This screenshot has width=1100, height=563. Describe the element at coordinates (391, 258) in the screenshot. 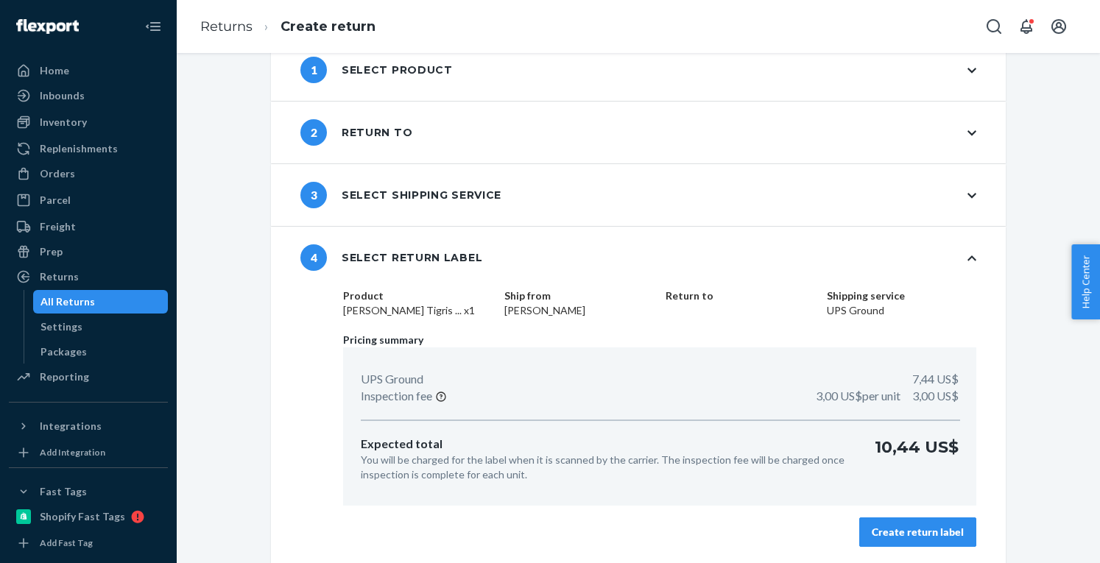

I see `div: Select return label` at that location.